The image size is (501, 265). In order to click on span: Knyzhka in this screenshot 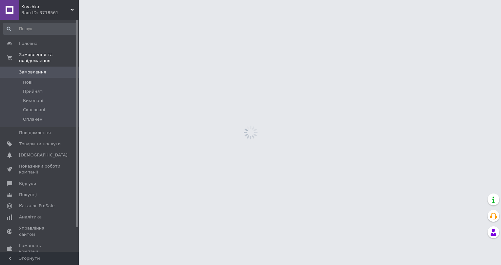, I will do `click(46, 7)`.